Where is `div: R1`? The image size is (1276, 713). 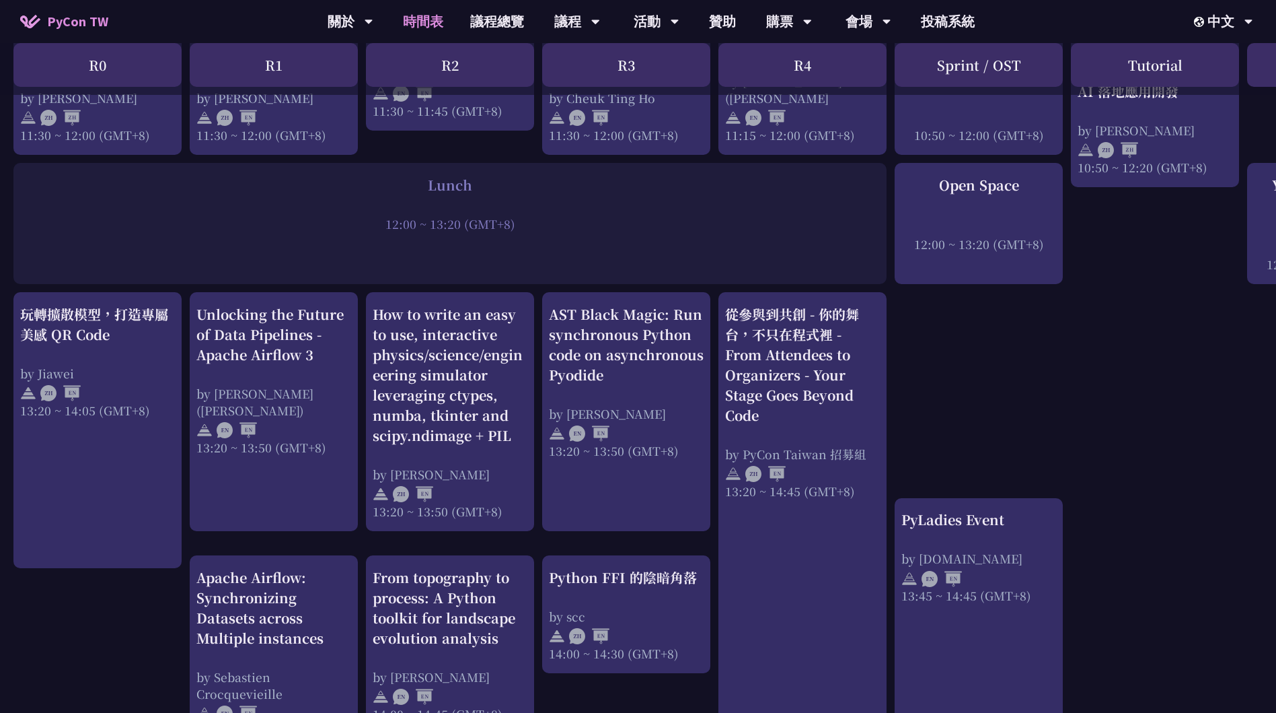 div: R1 is located at coordinates (274, 65).